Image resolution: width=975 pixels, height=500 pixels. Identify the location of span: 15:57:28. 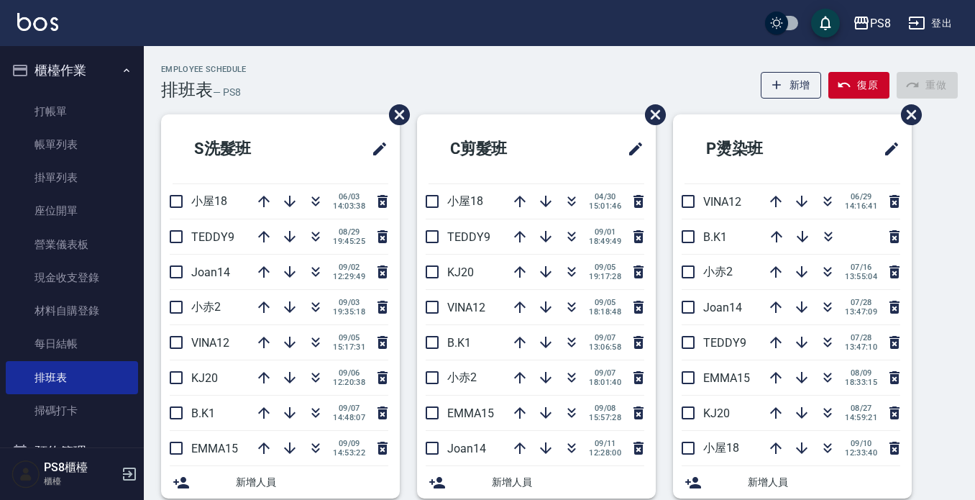
(605, 417).